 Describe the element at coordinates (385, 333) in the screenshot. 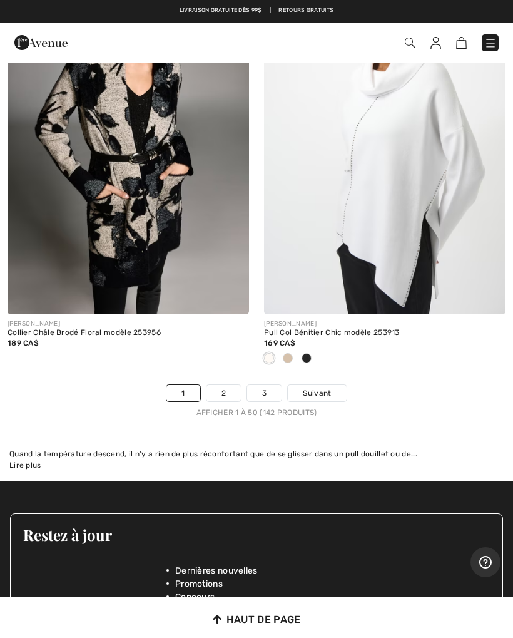

I see `div: Pull Col Bénitier Chic modèle 253913` at that location.